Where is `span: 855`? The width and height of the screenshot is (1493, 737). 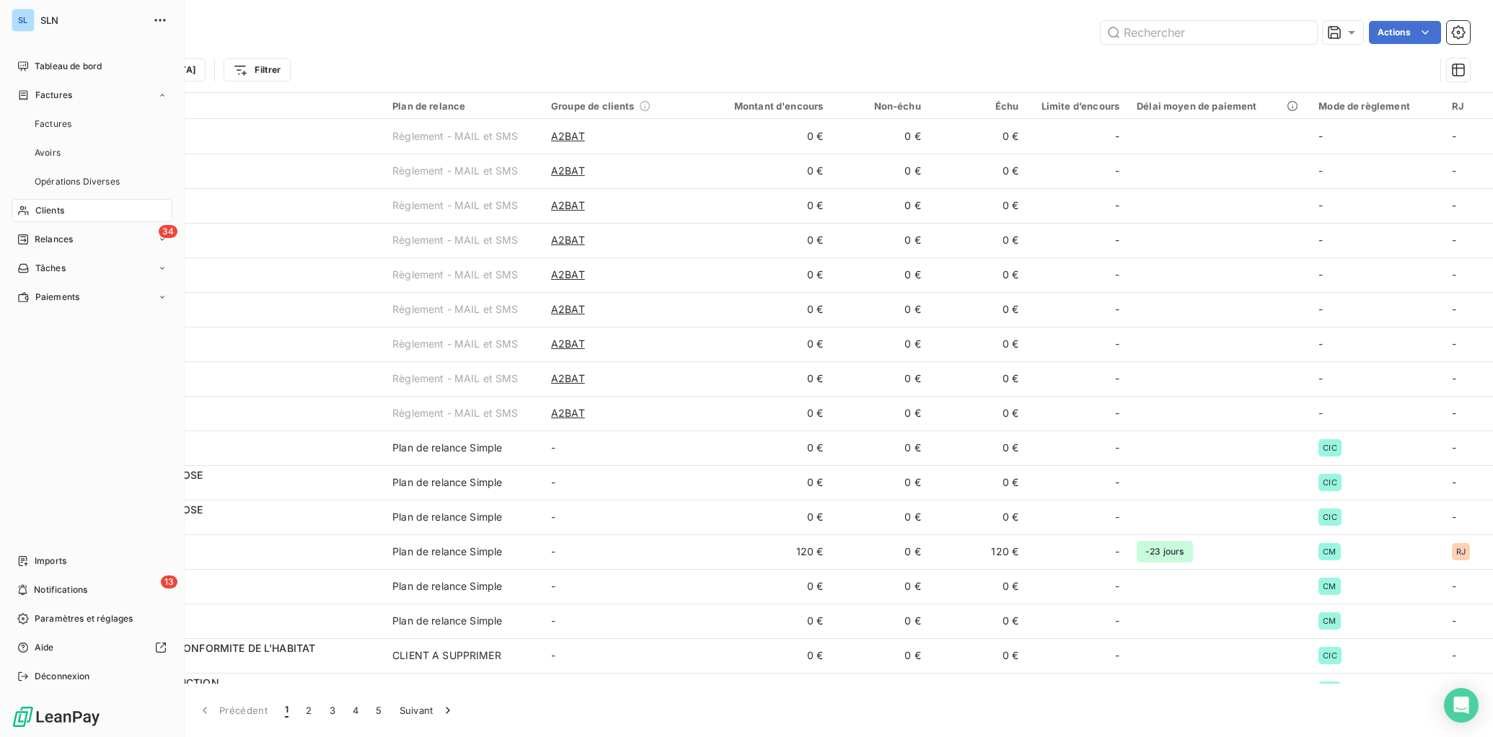
span: 855 is located at coordinates (237, 455).